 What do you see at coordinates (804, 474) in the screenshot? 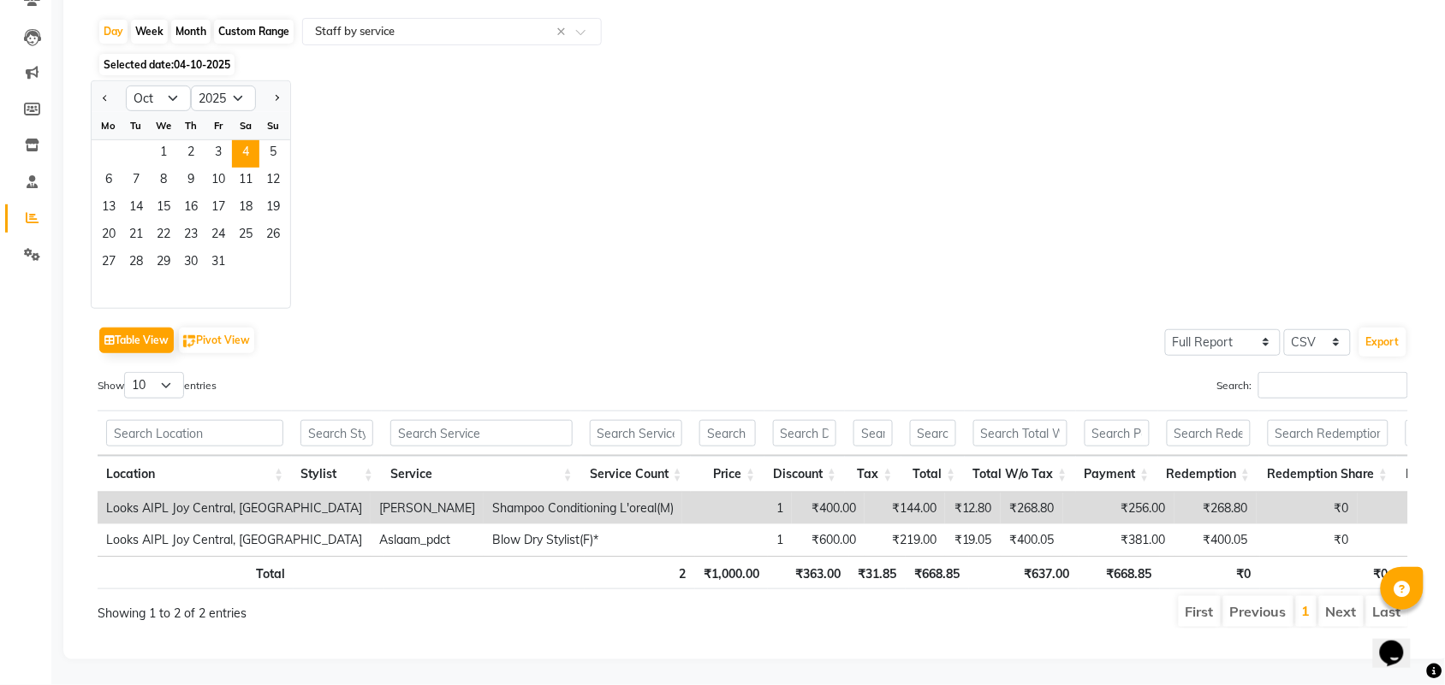
I see `th: Discount: activate to sort column ascending` at bounding box center [804, 474].